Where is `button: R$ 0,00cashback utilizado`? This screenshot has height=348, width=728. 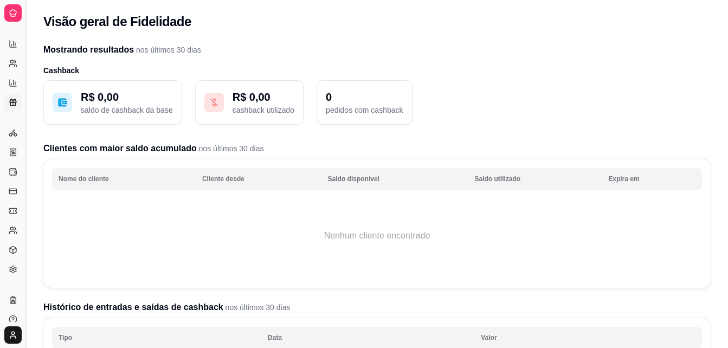 button: R$ 0,00cashback utilizado is located at coordinates (249, 102).